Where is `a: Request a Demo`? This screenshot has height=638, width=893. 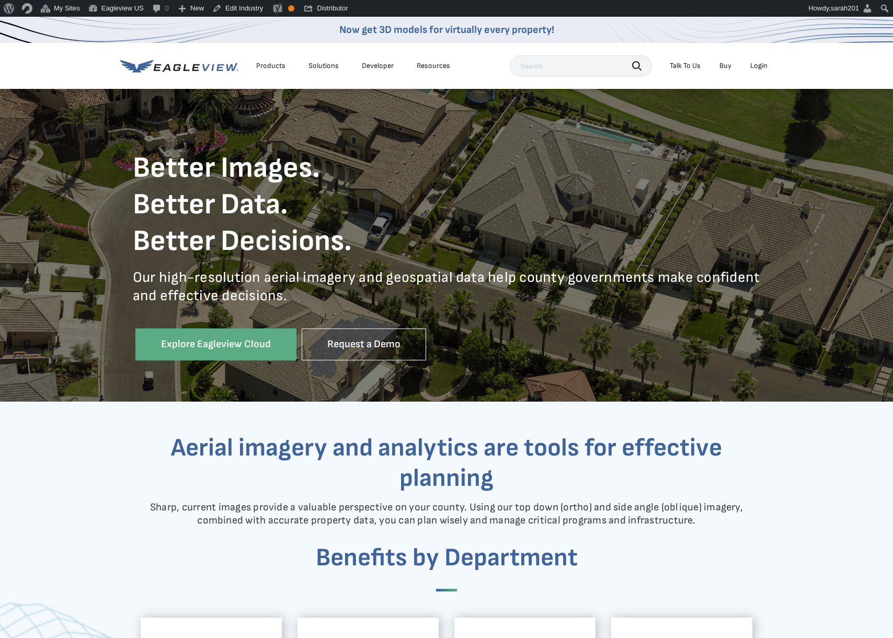 a: Request a Demo is located at coordinates (364, 344).